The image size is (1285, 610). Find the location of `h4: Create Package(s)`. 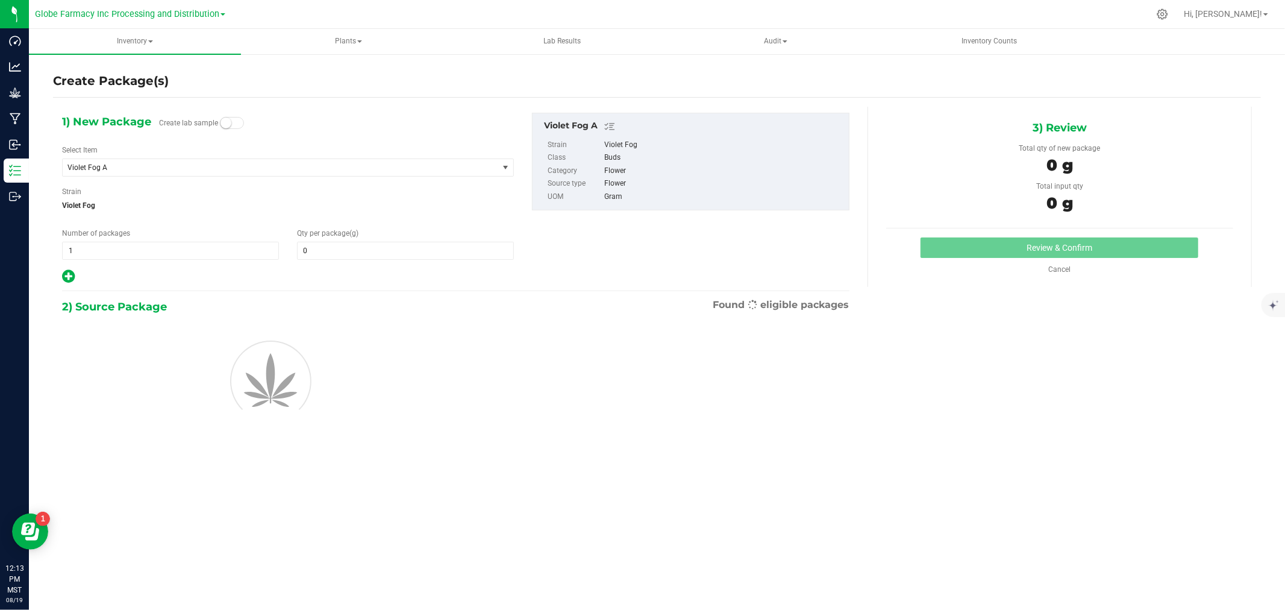

h4: Create Package(s) is located at coordinates (111, 81).